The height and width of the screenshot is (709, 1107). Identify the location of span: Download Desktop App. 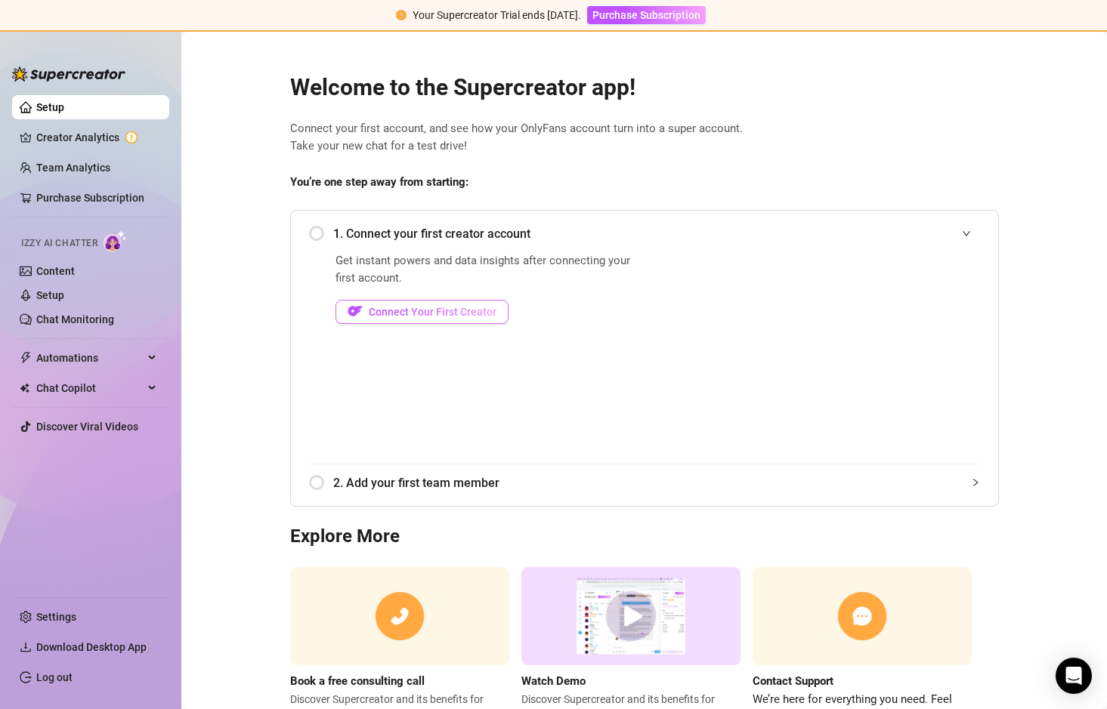
(91, 648).